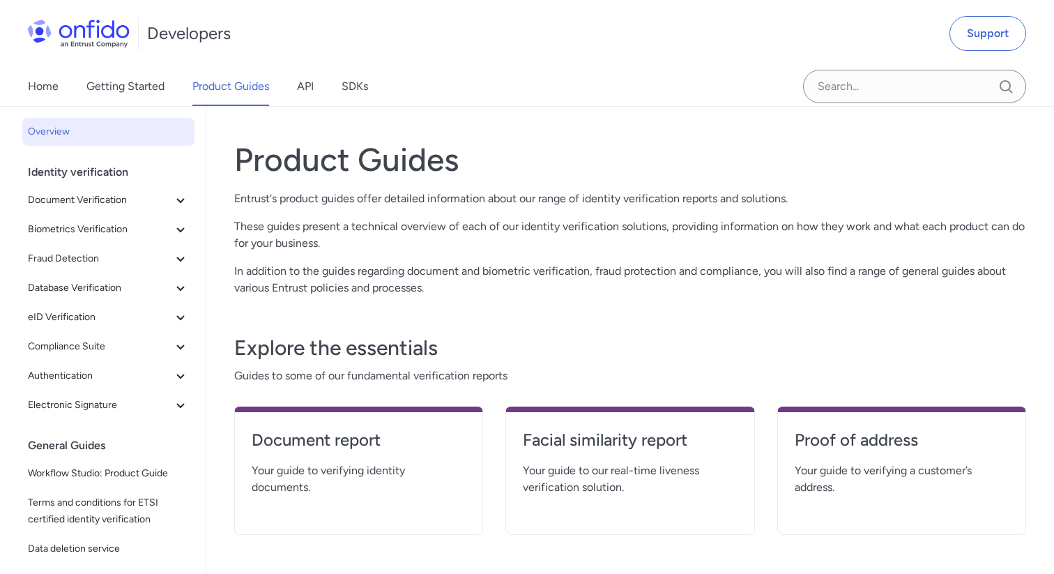 This screenshot has width=1054, height=574. Describe the element at coordinates (629, 445) in the screenshot. I see `a: Facial similarity report` at that location.